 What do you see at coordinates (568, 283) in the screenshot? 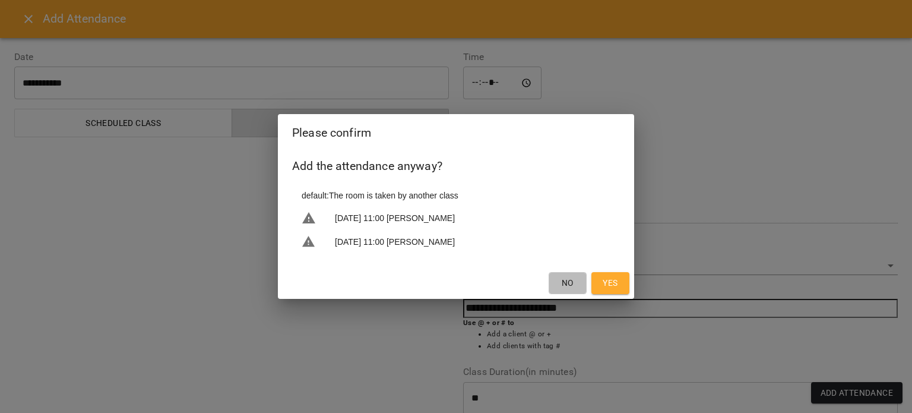
I see `button: No` at bounding box center [568, 283].